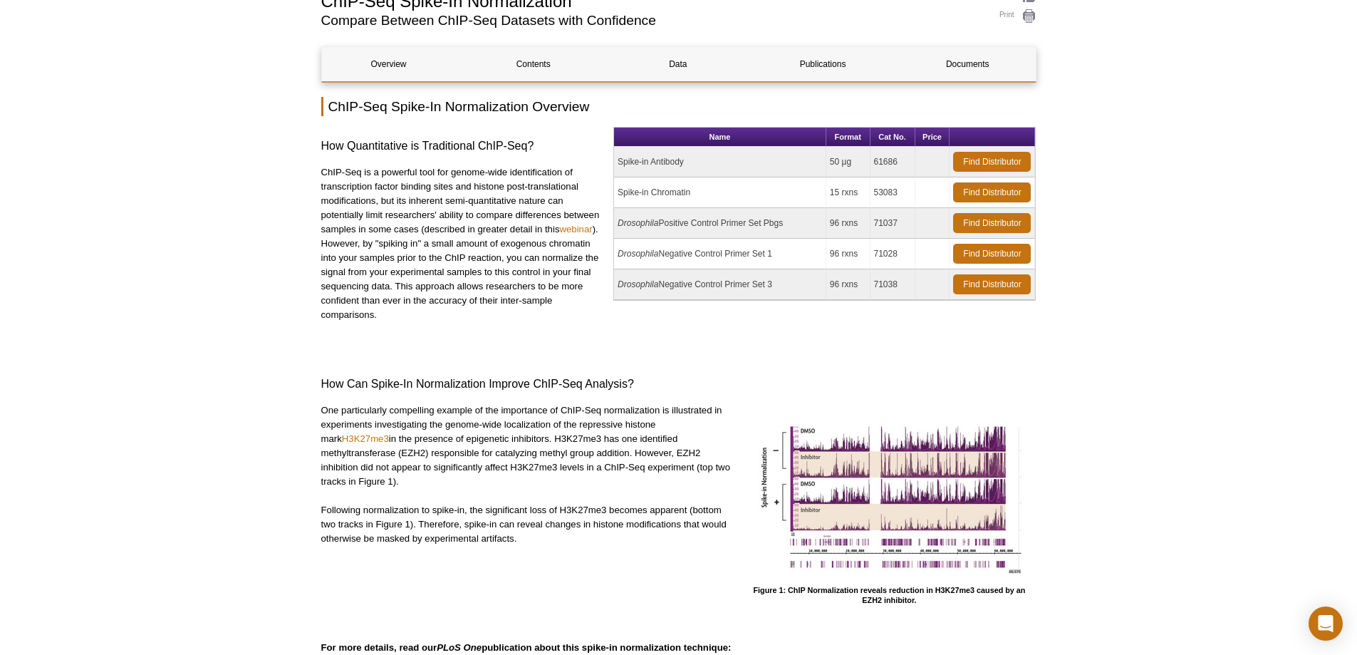  What do you see at coordinates (893, 284) in the screenshot?
I see `td: 71038` at bounding box center [893, 284].